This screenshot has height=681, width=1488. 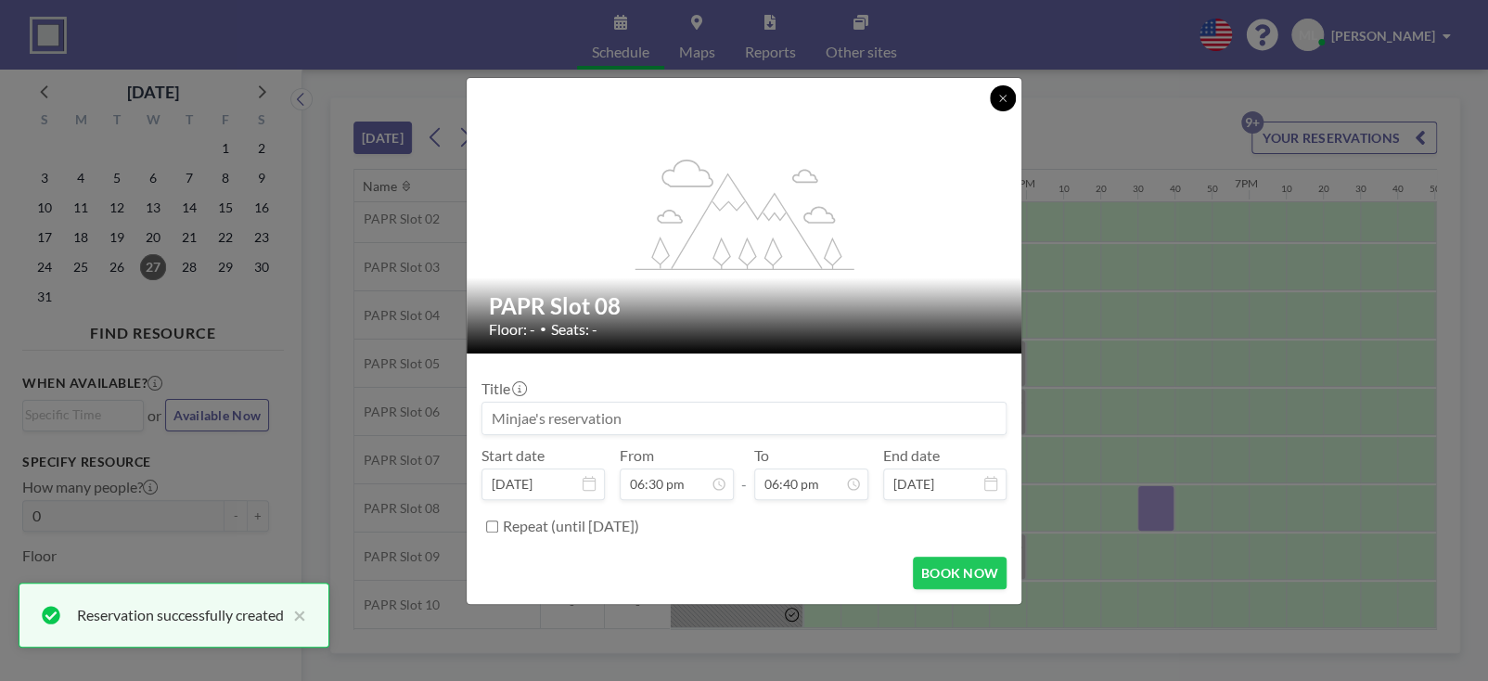 I want to click on input: Minjae's reservation, so click(x=744, y=418).